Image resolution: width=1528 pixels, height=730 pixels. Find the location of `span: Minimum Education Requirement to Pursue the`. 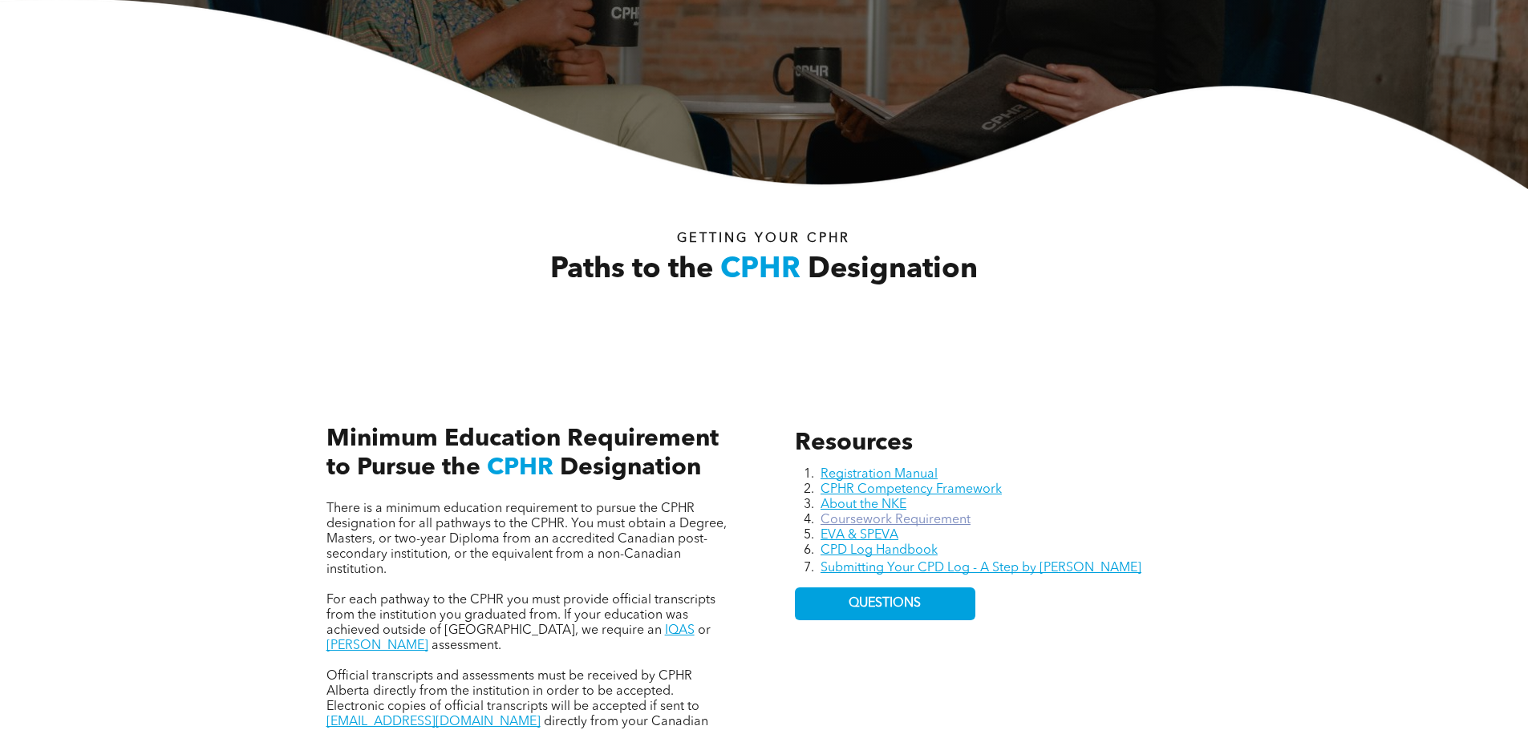

span: Minimum Education Requirement to Pursue the is located at coordinates (522, 454).